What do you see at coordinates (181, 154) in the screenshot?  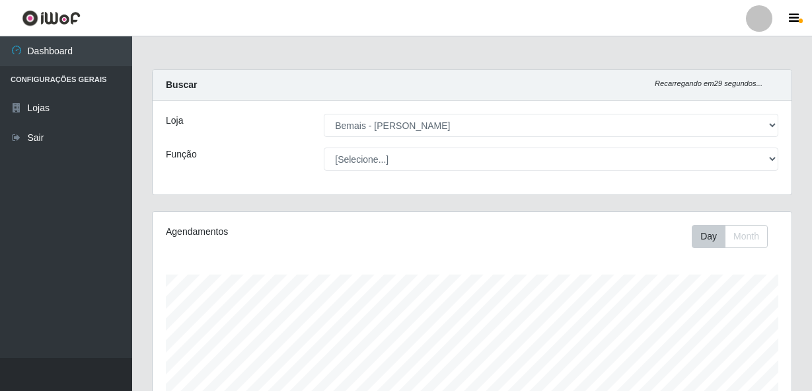 I see `label: Função` at bounding box center [181, 154].